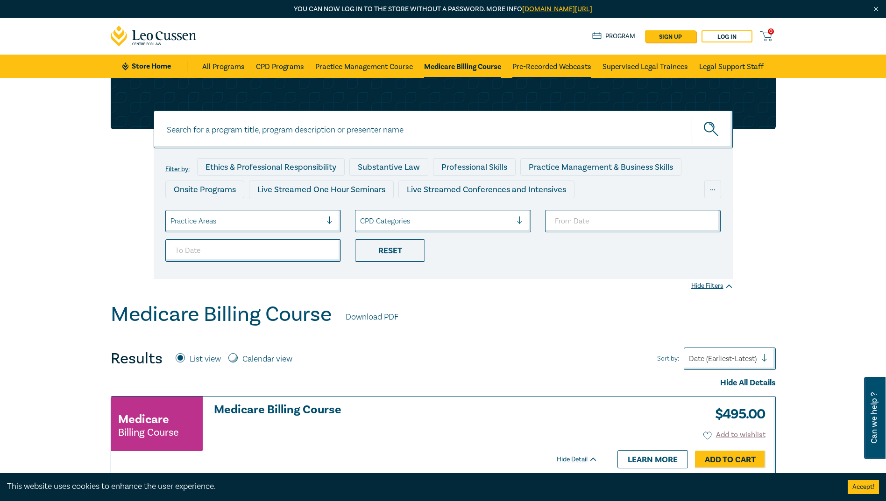  What do you see at coordinates (372, 318) in the screenshot?
I see `a: Download PDF` at bounding box center [372, 318].